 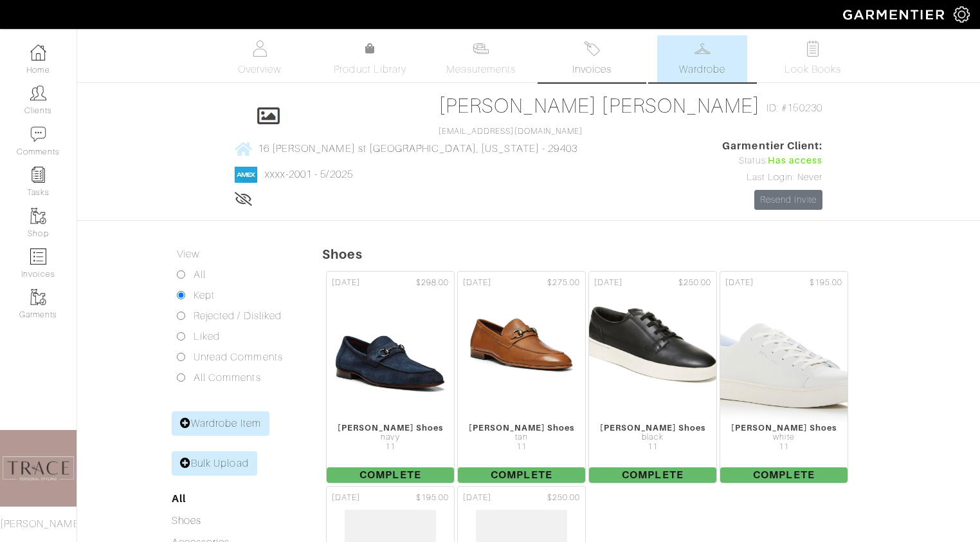 What do you see at coordinates (772, 178) in the screenshot?
I see `div: Last Login: Never` at bounding box center [772, 178].